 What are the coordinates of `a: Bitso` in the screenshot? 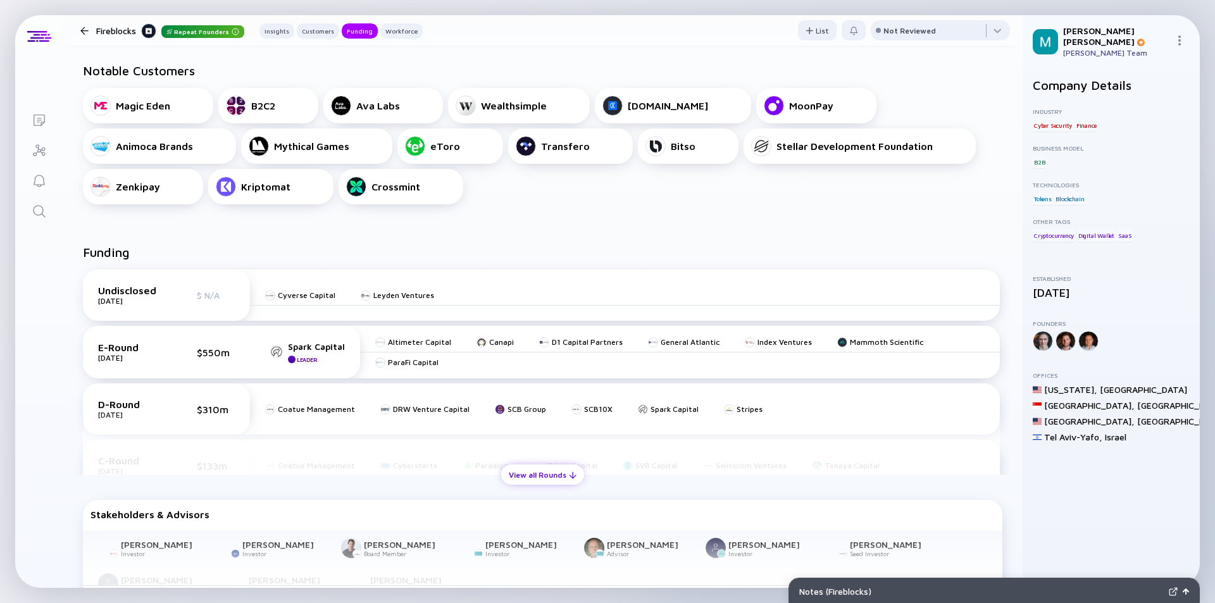 It's located at (688, 146).